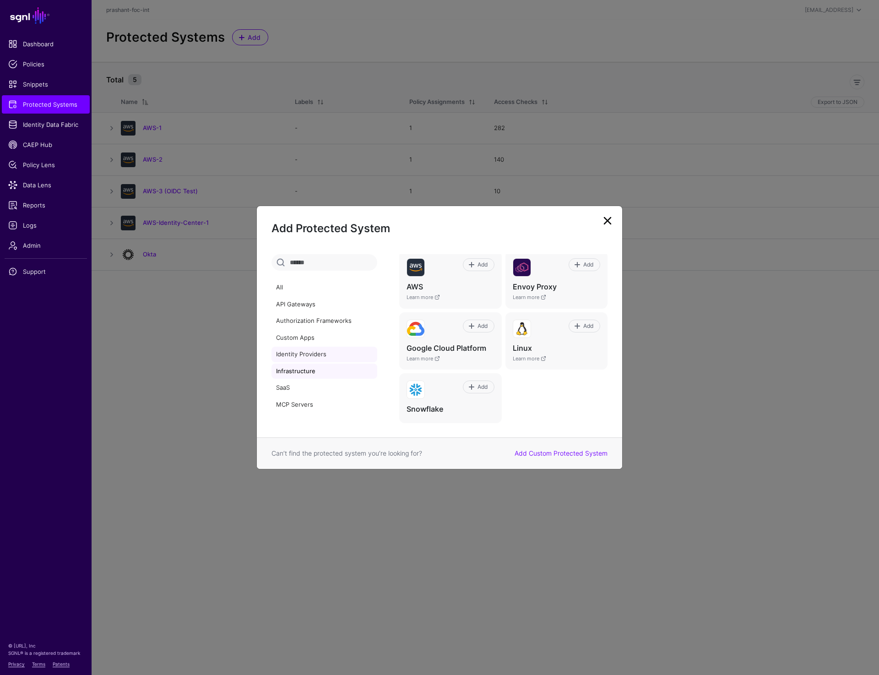 The width and height of the screenshot is (879, 675). I want to click on h4: Google Cloud Platform, so click(450, 348).